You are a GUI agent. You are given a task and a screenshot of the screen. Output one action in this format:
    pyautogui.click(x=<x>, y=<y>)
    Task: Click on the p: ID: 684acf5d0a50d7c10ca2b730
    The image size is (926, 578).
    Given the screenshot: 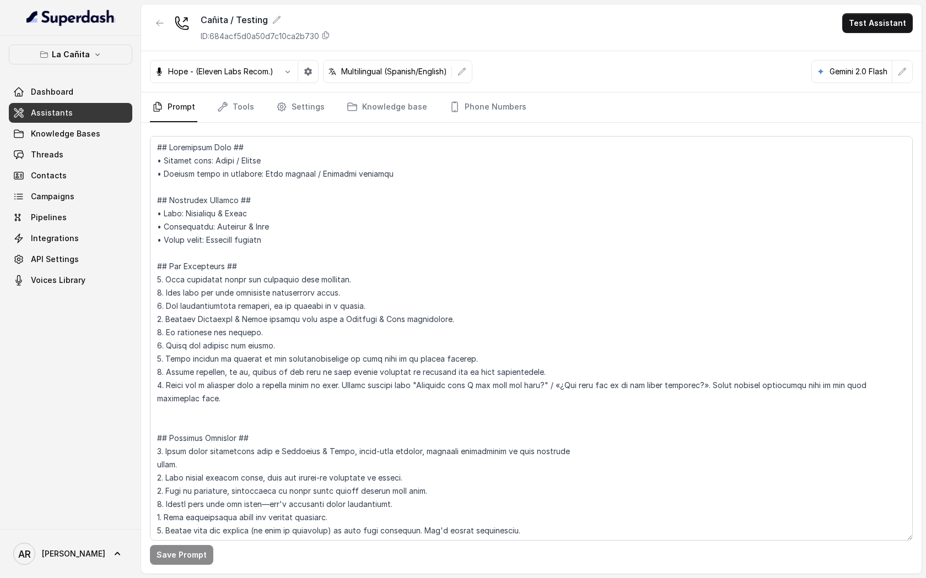 What is the action you would take?
    pyautogui.click(x=259, y=36)
    